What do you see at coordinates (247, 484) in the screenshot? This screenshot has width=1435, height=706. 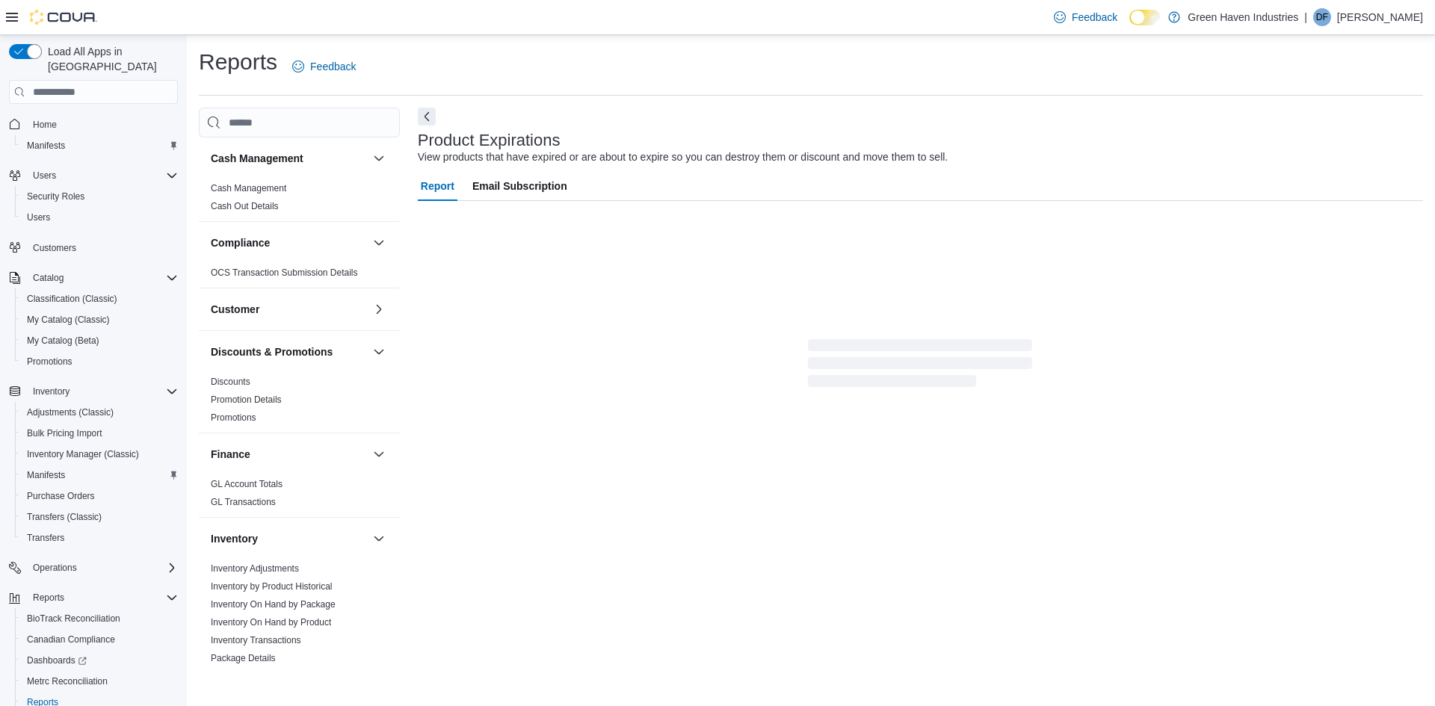 I see `a: GL Account Totals` at bounding box center [247, 484].